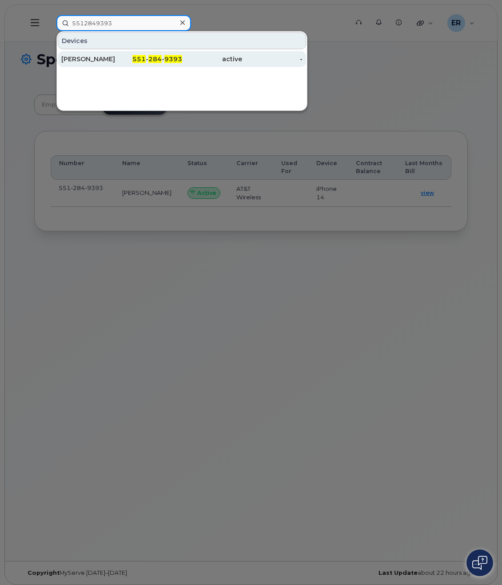  Describe the element at coordinates (480, 563) in the screenshot. I see `img: Open chat` at that location.